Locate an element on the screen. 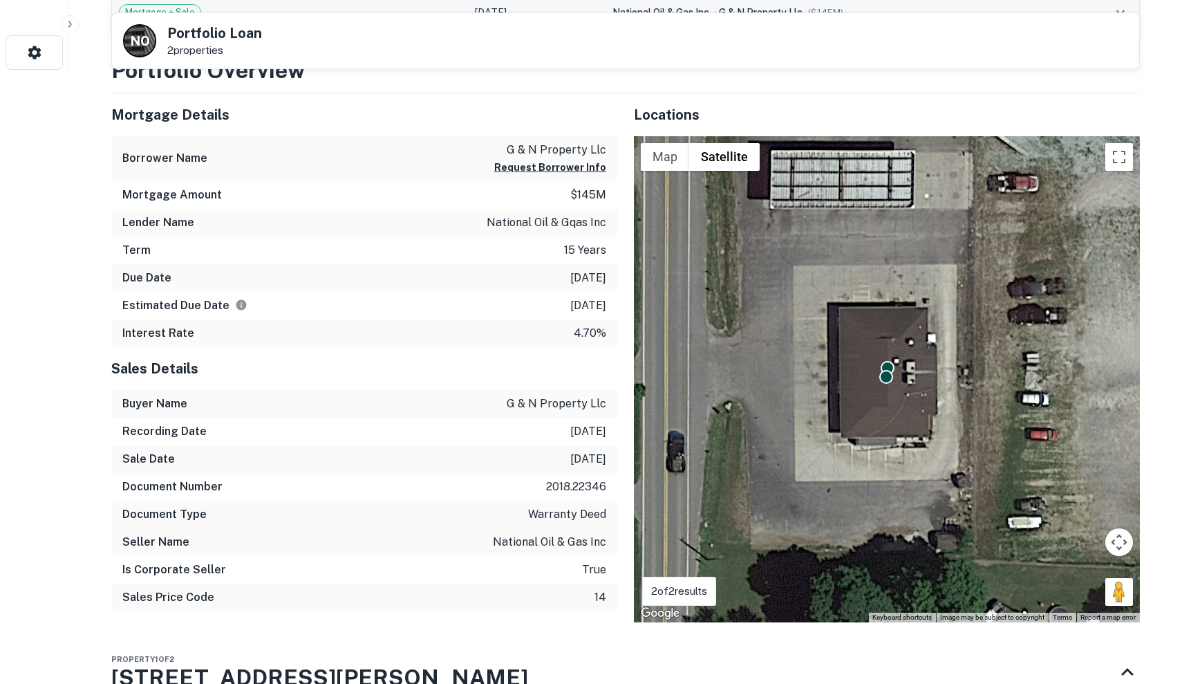 Image resolution: width=1182 pixels, height=684 pixels. button: Keyboard shortcuts is located at coordinates (902, 617).